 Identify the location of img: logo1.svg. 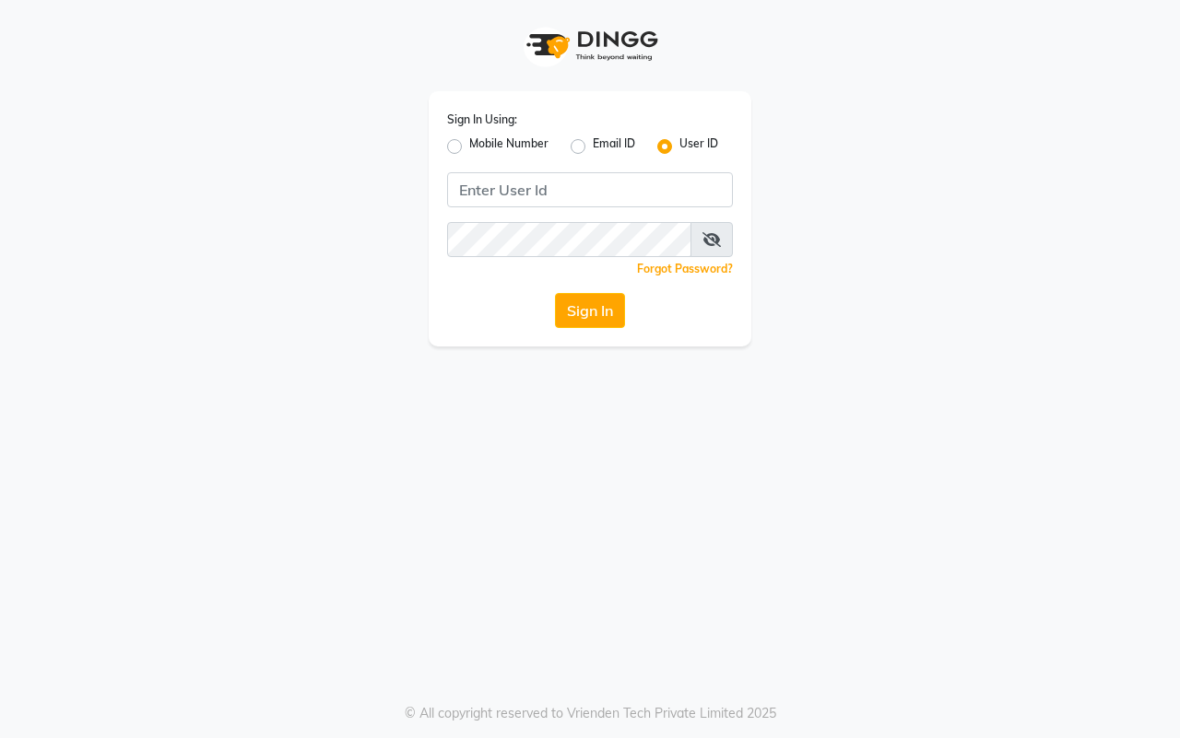
(590, 45).